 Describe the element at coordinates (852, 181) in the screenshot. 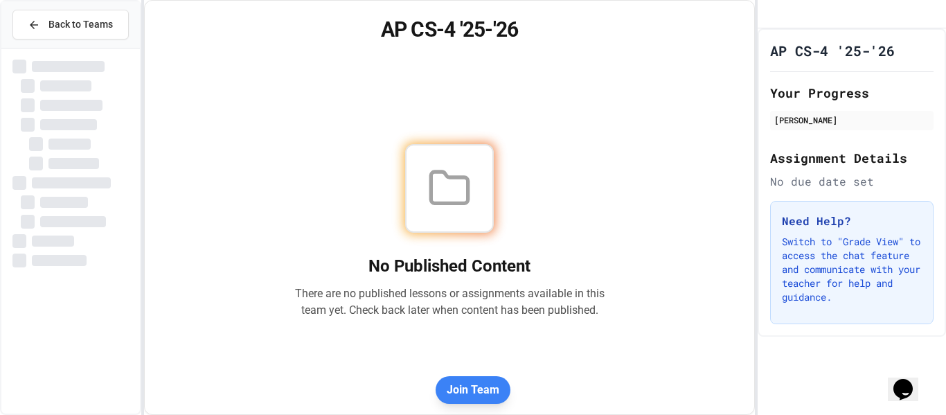

I see `div: No due date set` at that location.